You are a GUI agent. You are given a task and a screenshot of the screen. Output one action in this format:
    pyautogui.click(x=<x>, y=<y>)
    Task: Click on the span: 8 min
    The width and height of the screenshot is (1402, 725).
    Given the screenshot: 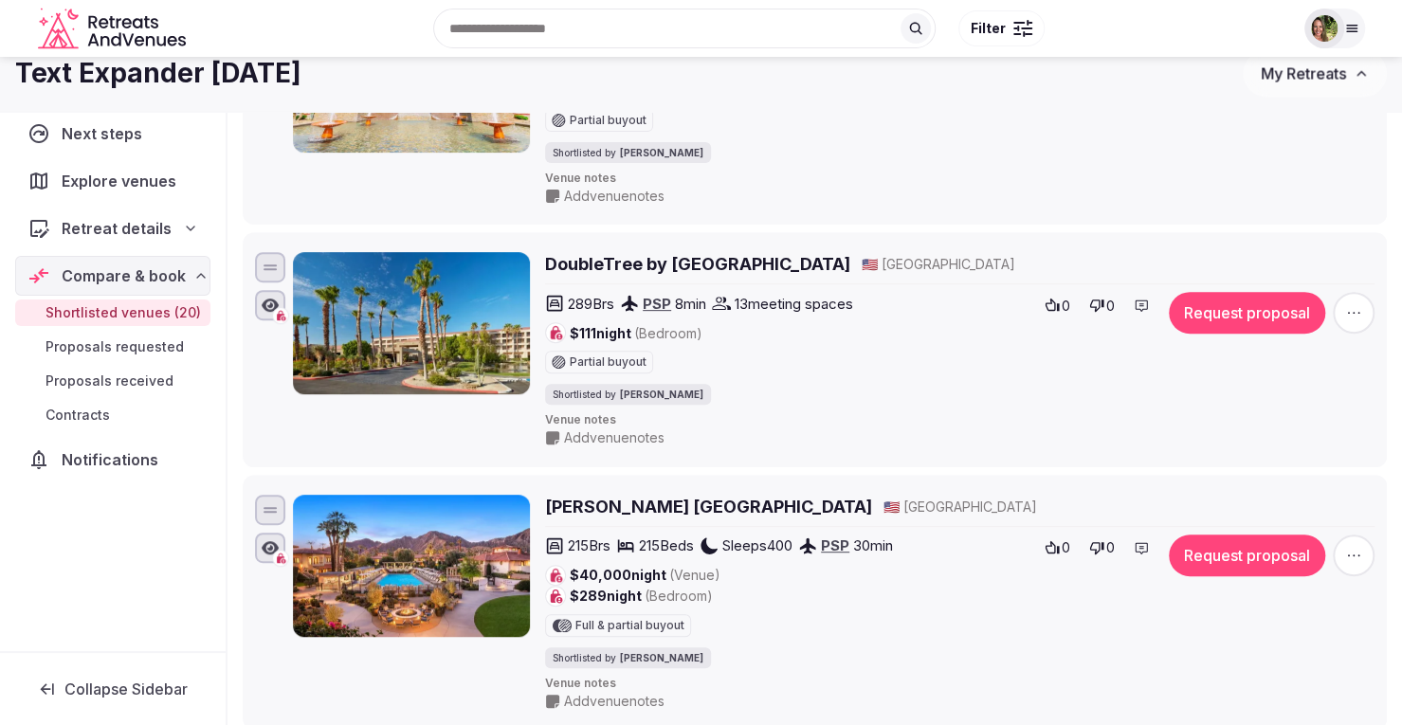 What is the action you would take?
    pyautogui.click(x=690, y=303)
    